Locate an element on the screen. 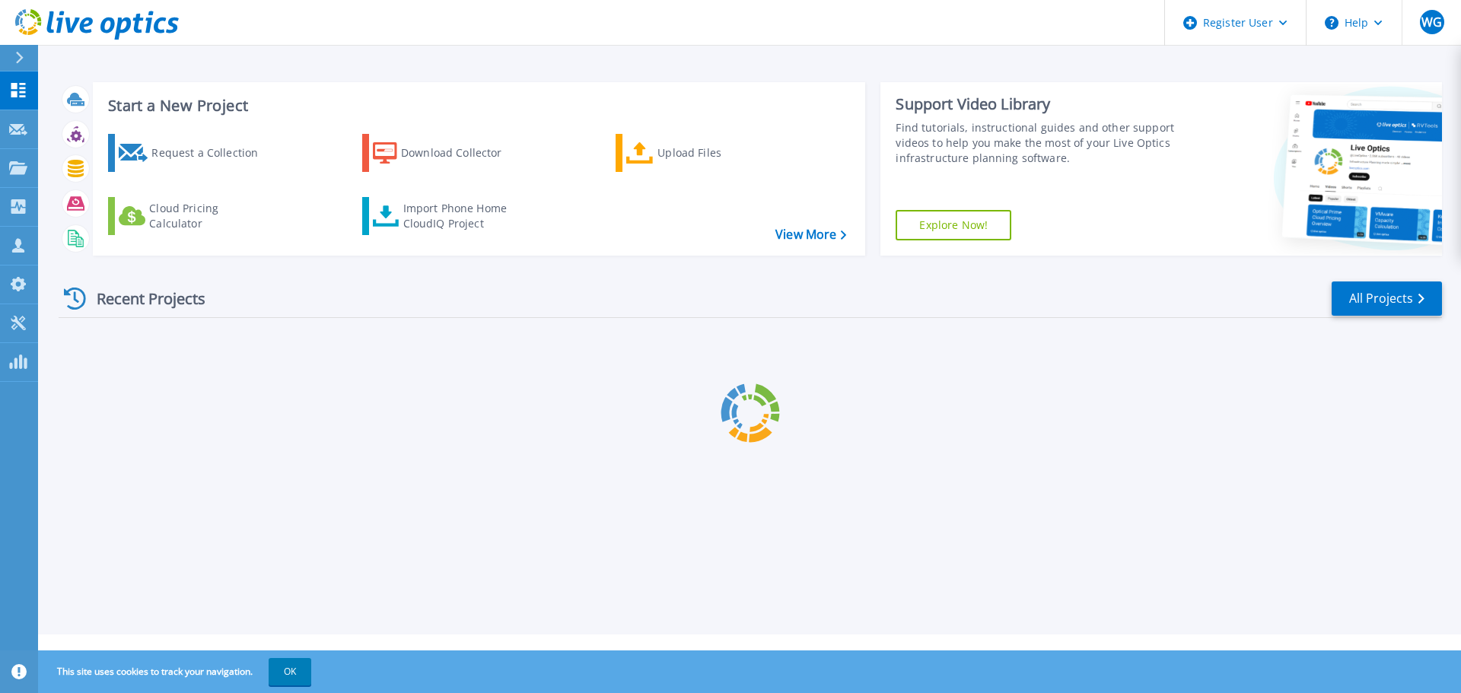 Image resolution: width=1461 pixels, height=693 pixels. div: Find tutorials, instructional guides and other support videos to help you make the most of your L... is located at coordinates (1039, 143).